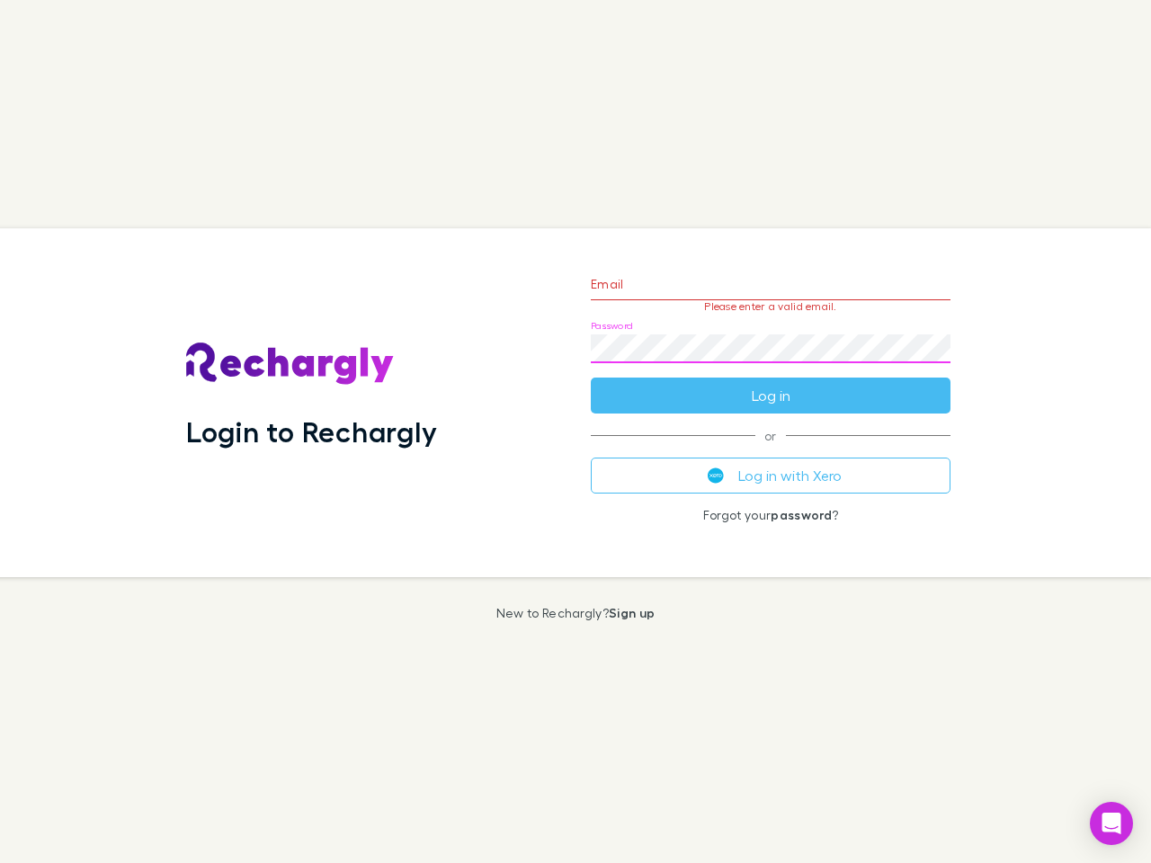 Image resolution: width=1151 pixels, height=863 pixels. I want to click on p: Please enter a valid email., so click(771, 307).